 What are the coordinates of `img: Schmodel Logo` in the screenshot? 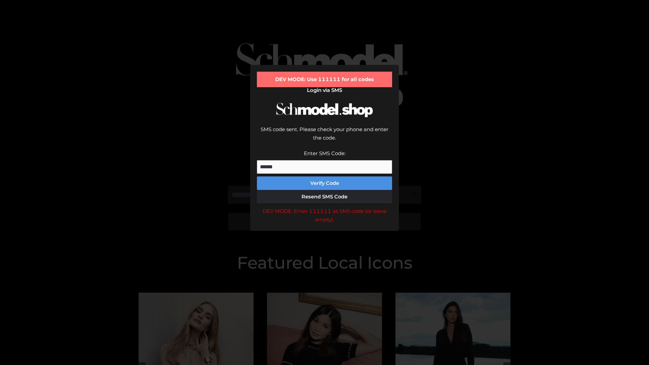 It's located at (324, 110).